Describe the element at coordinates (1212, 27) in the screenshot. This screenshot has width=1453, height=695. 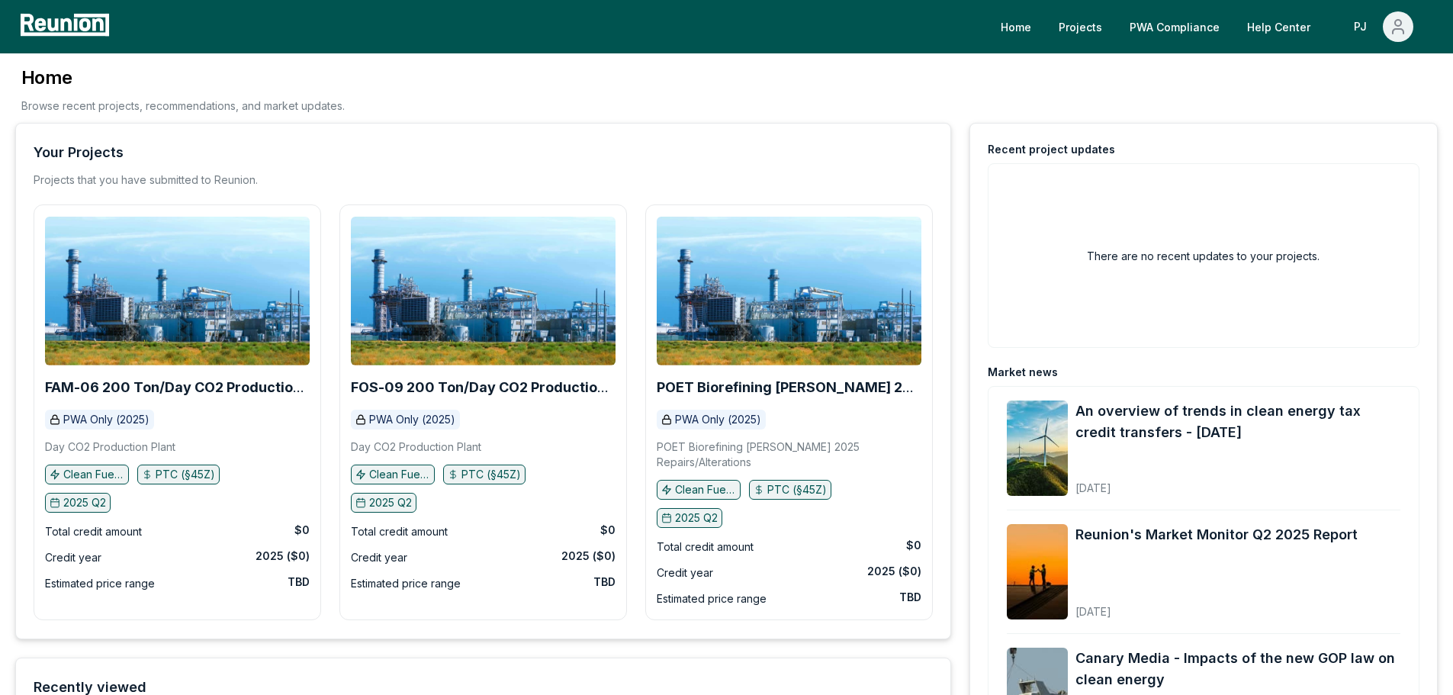
I see `nav: Main` at that location.